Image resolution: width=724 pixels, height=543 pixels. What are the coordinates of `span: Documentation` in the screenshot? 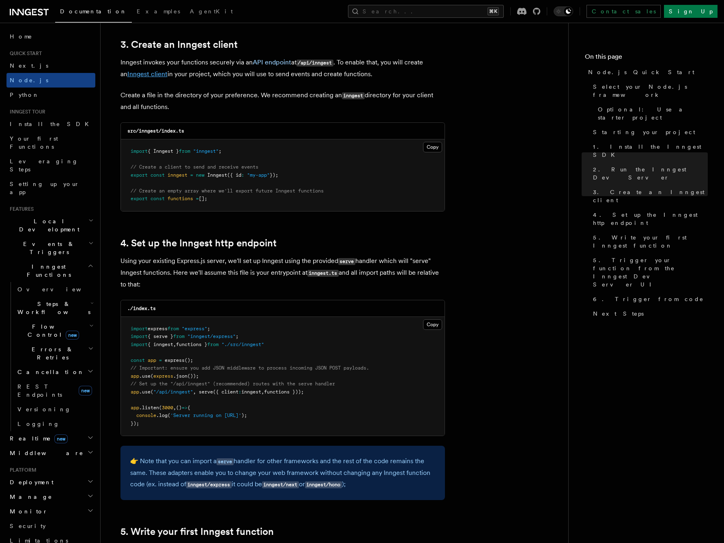 It's located at (93, 11).